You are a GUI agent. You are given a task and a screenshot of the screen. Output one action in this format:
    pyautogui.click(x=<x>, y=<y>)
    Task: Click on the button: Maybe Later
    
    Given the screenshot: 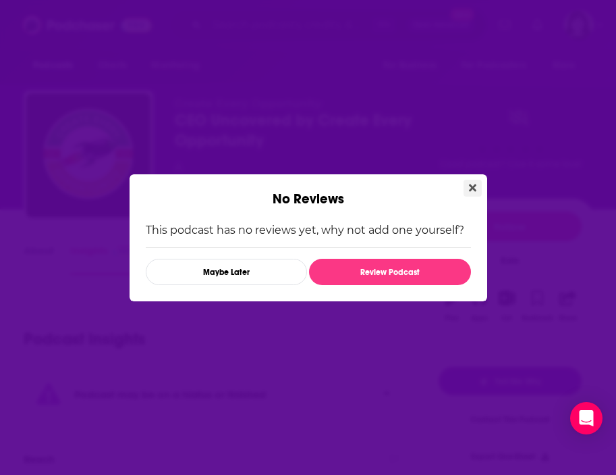 What is the action you would take?
    pyautogui.click(x=226, y=271)
    